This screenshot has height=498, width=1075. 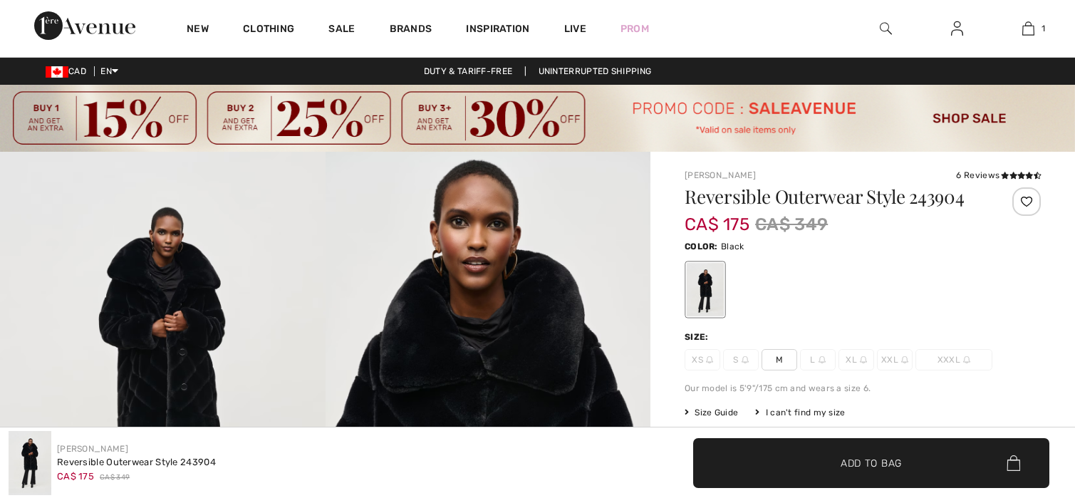 What do you see at coordinates (833, 197) in the screenshot?
I see `h1: Reversible Outerwear Style 243904` at bounding box center [833, 197].